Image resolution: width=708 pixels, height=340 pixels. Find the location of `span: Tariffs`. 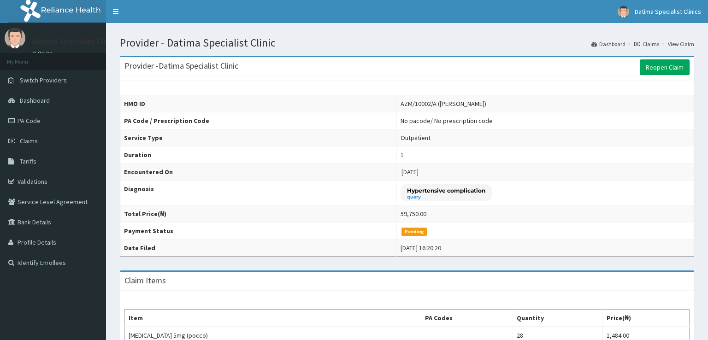

span: Tariffs is located at coordinates (28, 161).